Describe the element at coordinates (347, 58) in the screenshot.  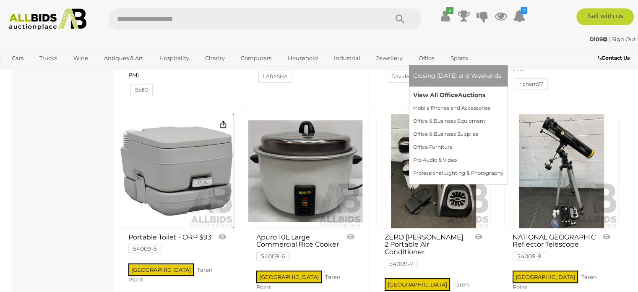
I see `a: Industrial` at that location.